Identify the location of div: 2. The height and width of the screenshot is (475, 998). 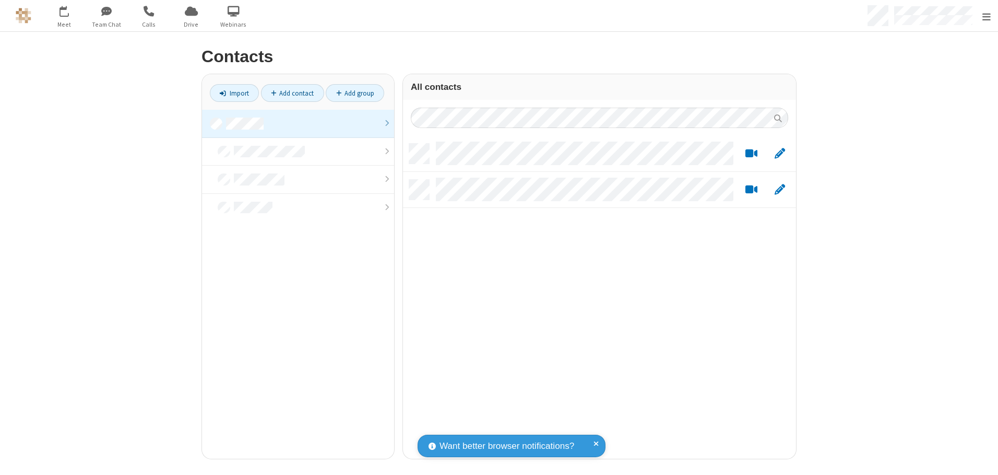
(70, 9).